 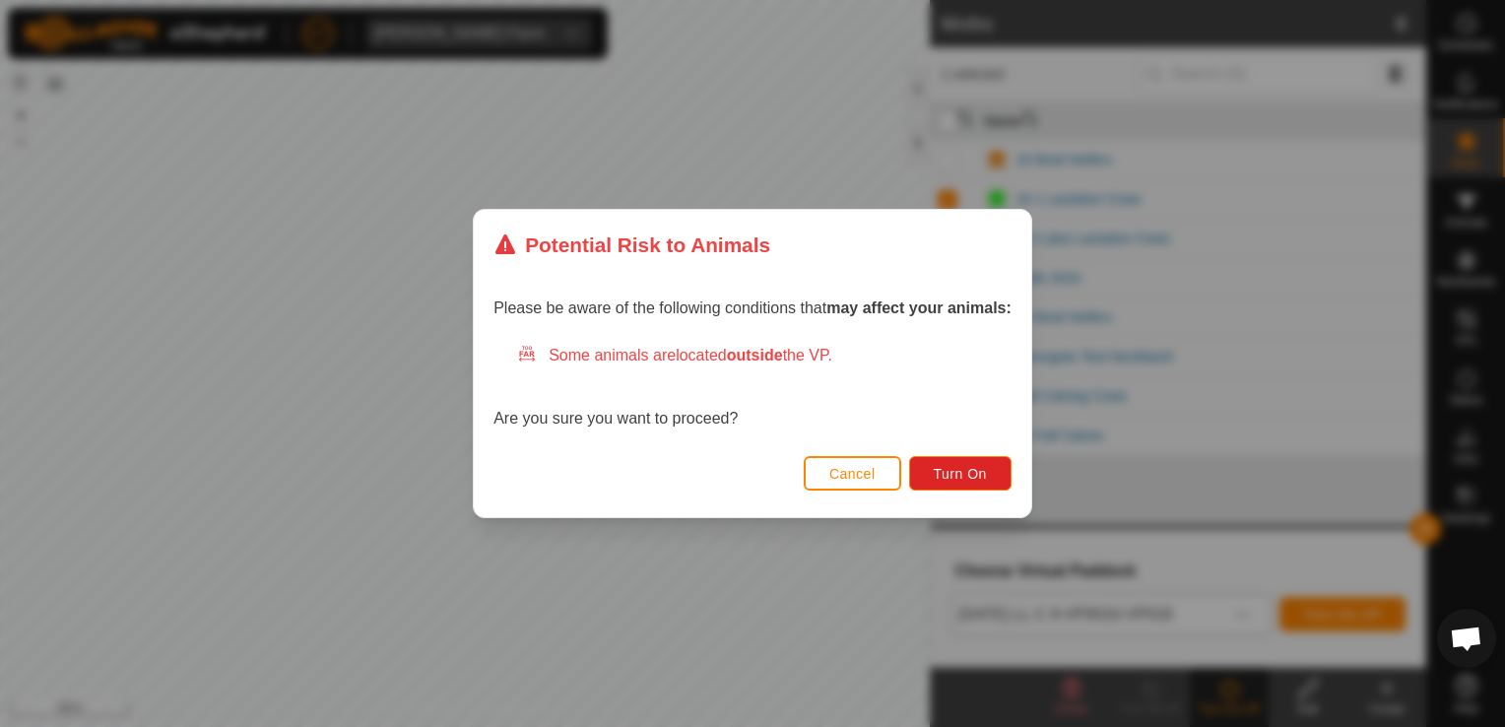 What do you see at coordinates (753, 307) in the screenshot?
I see `span: Please be aware of the following conditions that` at bounding box center [753, 307].